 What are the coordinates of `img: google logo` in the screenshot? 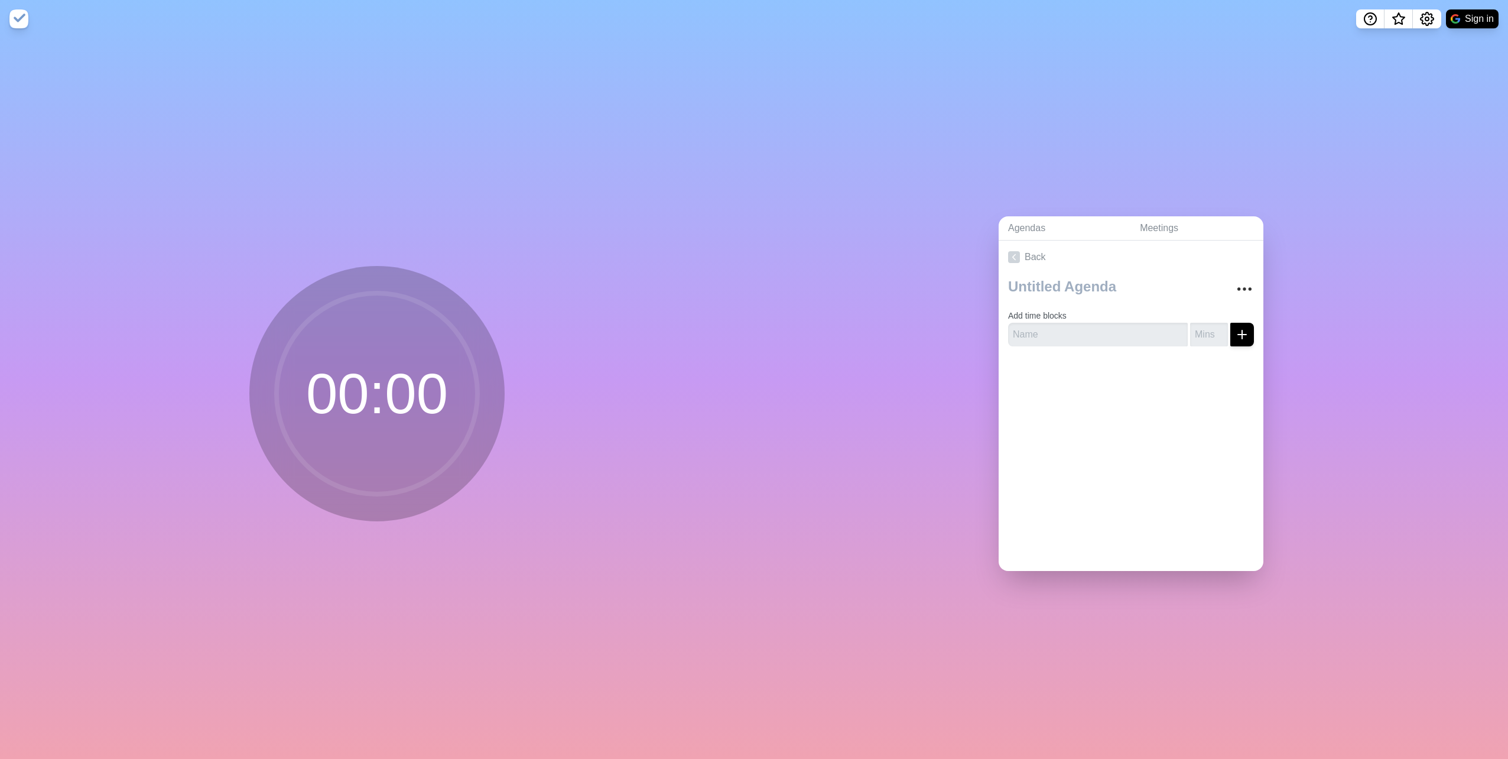 It's located at (1455, 19).